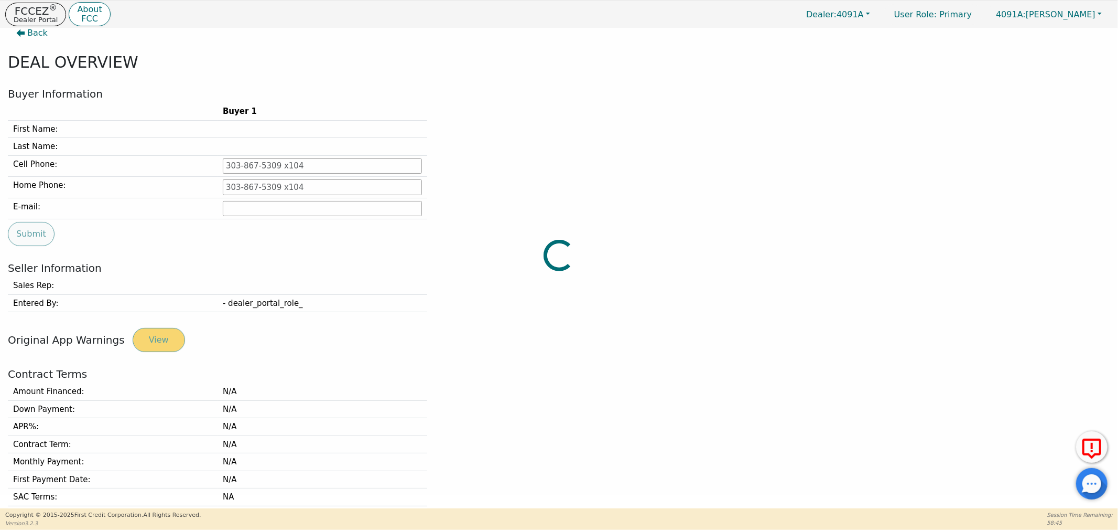 Image resolution: width=1118 pixels, height=531 pixels. Describe the element at coordinates (36, 14) in the screenshot. I see `button: FCCEZ®Dealer Portal` at that location.